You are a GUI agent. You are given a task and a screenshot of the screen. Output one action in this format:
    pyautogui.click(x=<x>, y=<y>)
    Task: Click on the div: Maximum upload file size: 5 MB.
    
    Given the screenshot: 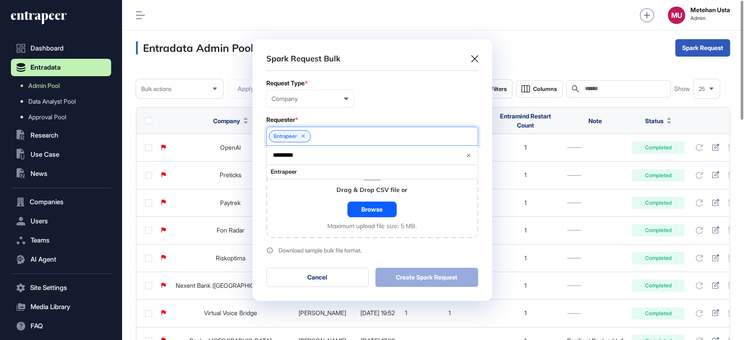 What is the action you would take?
    pyautogui.click(x=372, y=226)
    